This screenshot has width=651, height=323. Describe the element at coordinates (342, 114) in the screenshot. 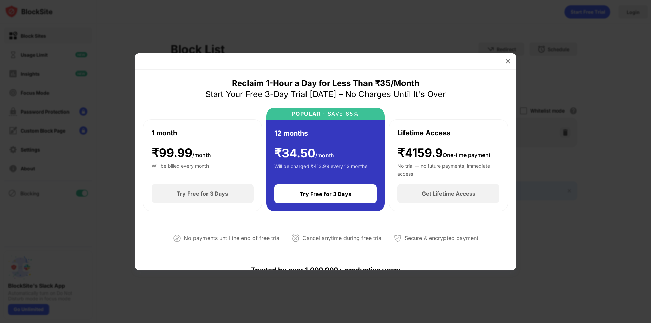

I see `div: SAVE 65%` at that location.